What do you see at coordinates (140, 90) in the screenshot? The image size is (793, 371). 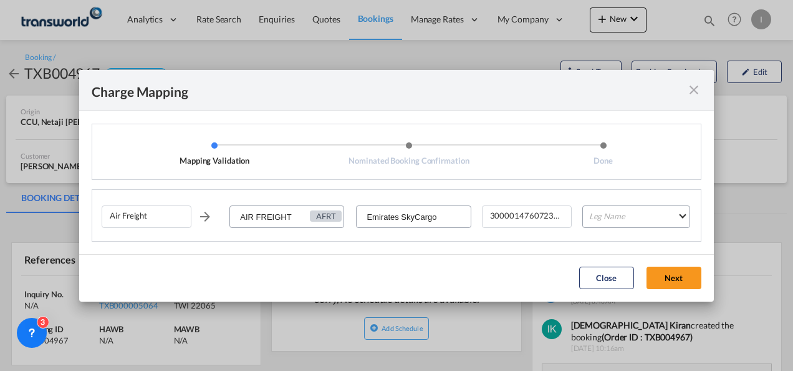 I see `div: Charge Mapping` at bounding box center [140, 90].